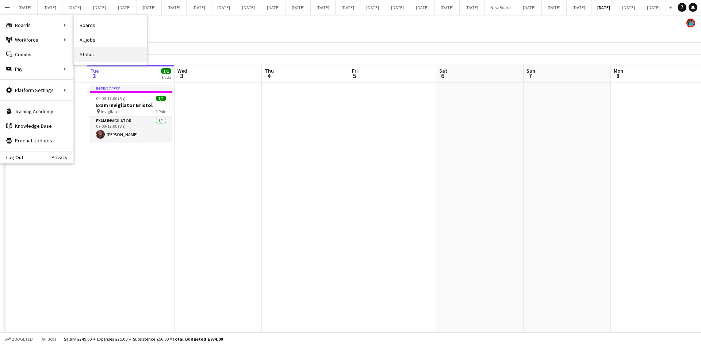 This screenshot has width=701, height=345. I want to click on a: All jobs, so click(110, 40).